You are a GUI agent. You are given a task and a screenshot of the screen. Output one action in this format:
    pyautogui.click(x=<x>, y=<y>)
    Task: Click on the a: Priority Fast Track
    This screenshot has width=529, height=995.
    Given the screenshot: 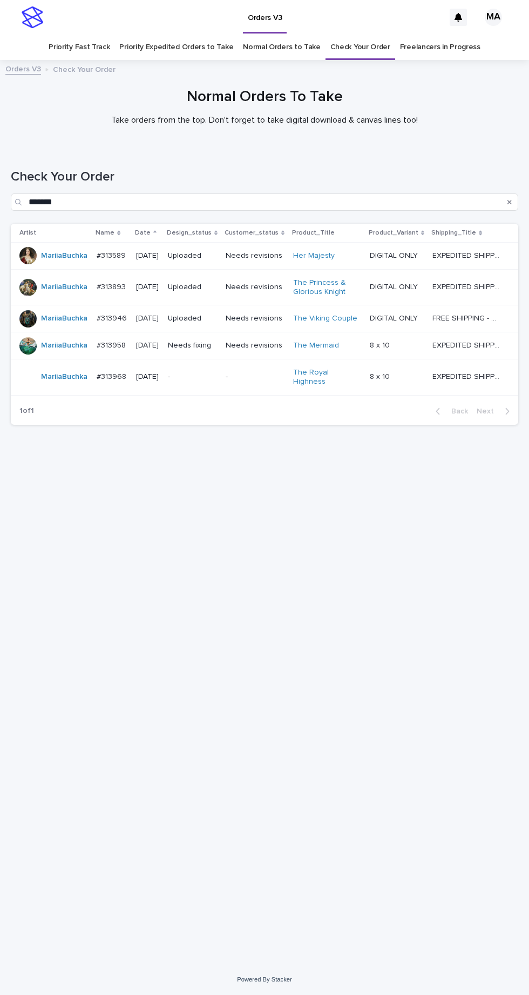 What is the action you would take?
    pyautogui.click(x=79, y=47)
    